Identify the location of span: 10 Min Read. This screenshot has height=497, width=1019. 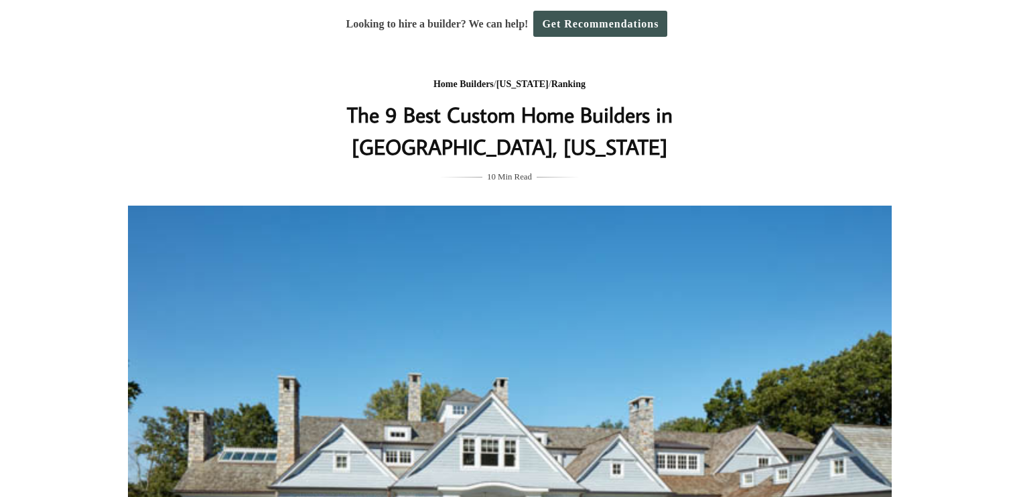
(509, 177).